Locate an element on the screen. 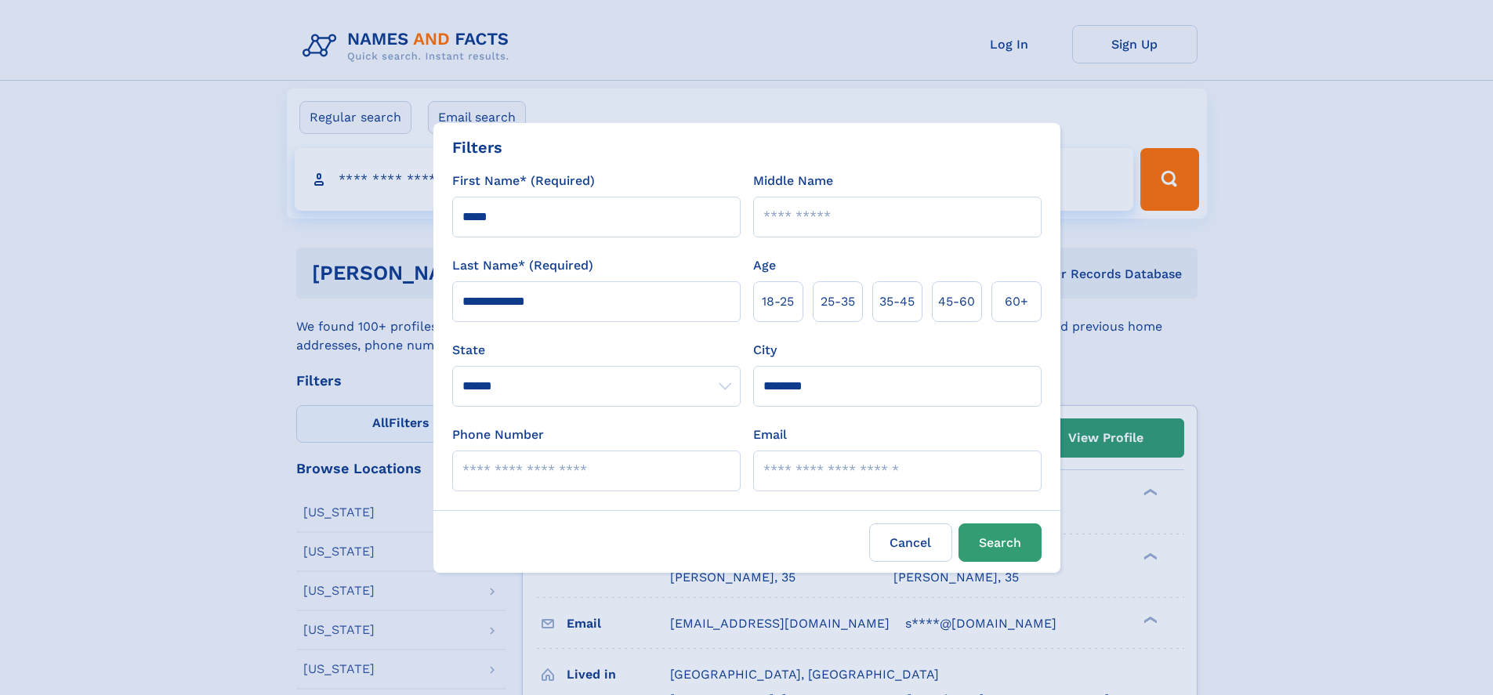  label: Age is located at coordinates (764, 266).